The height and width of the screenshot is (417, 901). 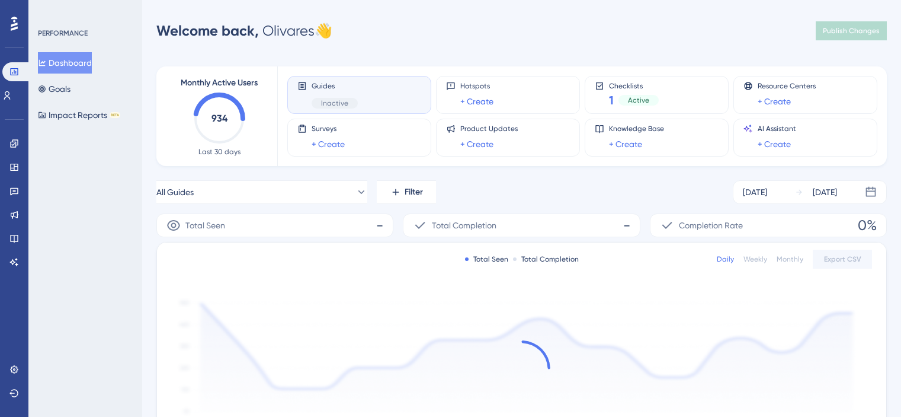 I want to click on span: Product Updates, so click(x=489, y=129).